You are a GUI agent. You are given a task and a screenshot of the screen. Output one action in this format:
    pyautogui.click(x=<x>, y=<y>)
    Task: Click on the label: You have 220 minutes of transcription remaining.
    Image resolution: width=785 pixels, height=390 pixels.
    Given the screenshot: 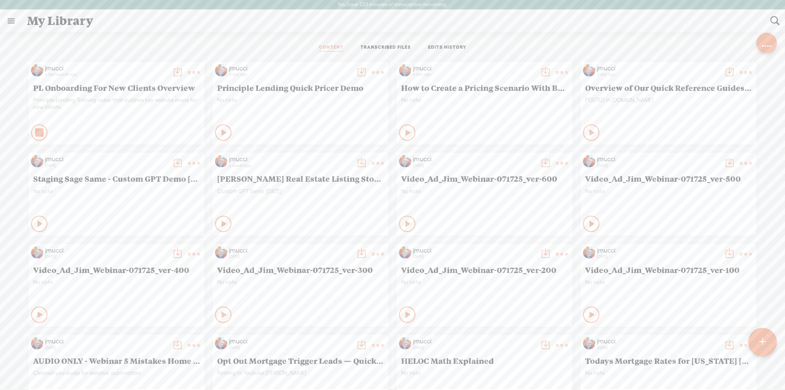 What is the action you would take?
    pyautogui.click(x=393, y=5)
    